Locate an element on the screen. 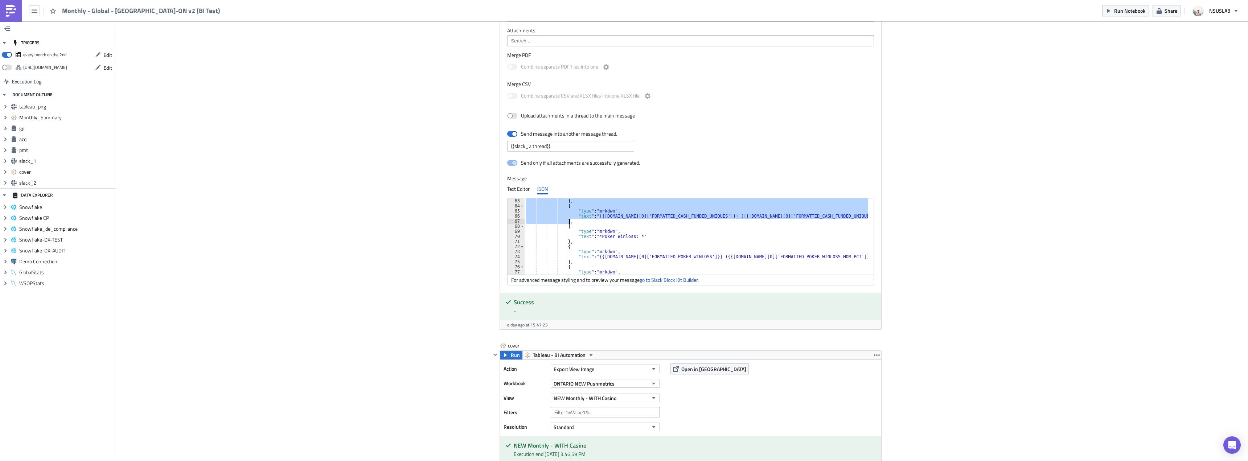 This screenshot has height=461, width=1248. div: 73 is located at coordinates (516, 252).